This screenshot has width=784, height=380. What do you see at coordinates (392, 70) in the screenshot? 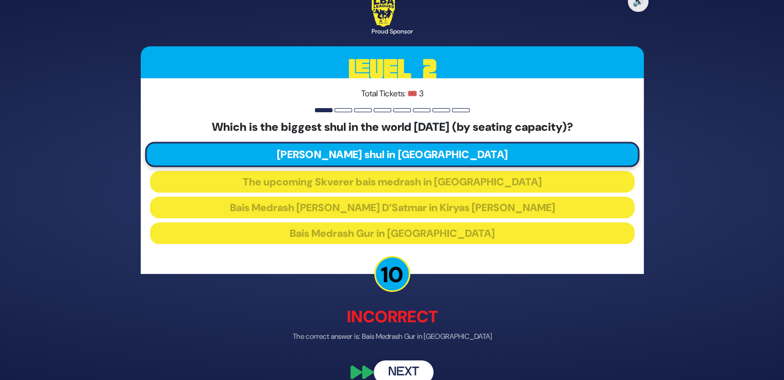
I see `h3: Level 2` at bounding box center [392, 70].